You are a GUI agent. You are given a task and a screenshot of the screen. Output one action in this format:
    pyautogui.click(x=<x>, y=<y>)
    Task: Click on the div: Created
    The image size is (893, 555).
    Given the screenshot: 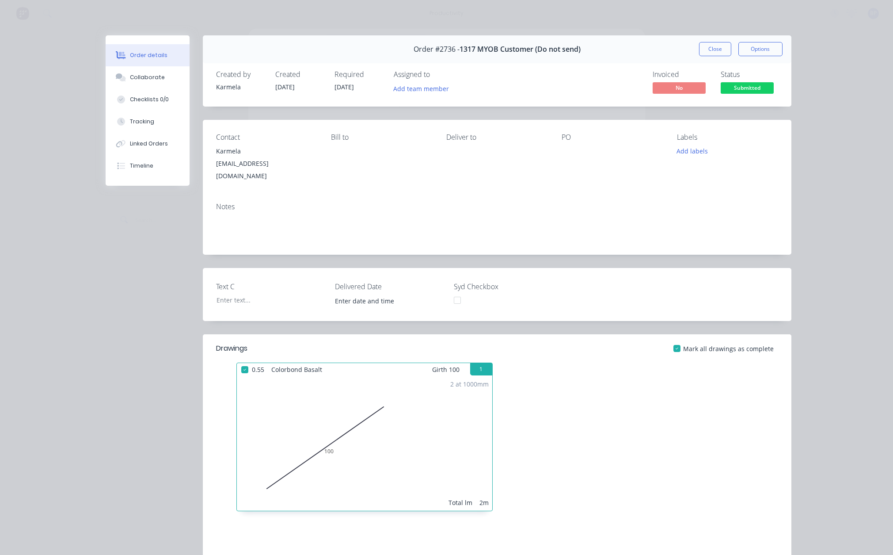 What is the action you would take?
    pyautogui.click(x=300, y=74)
    